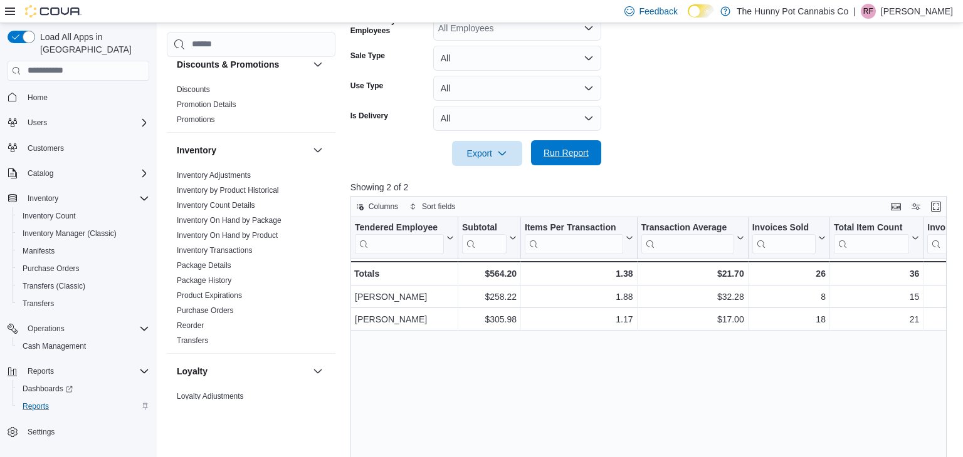 This screenshot has height=457, width=963. Describe the element at coordinates (49, 216) in the screenshot. I see `a: Inventory Count` at that location.